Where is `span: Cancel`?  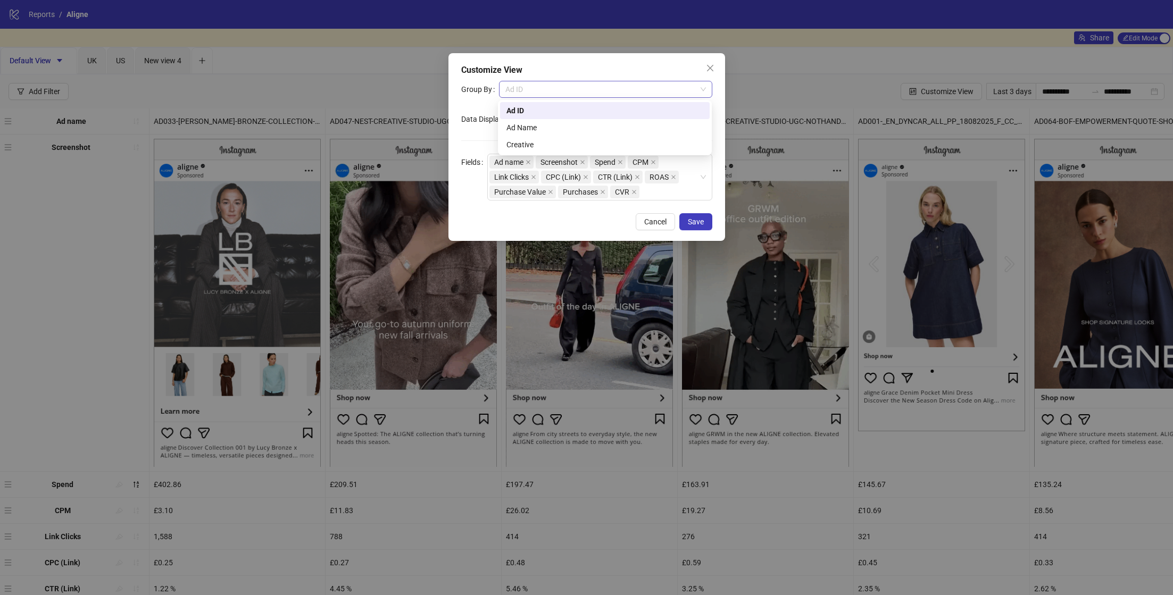
span: Cancel is located at coordinates (656, 222).